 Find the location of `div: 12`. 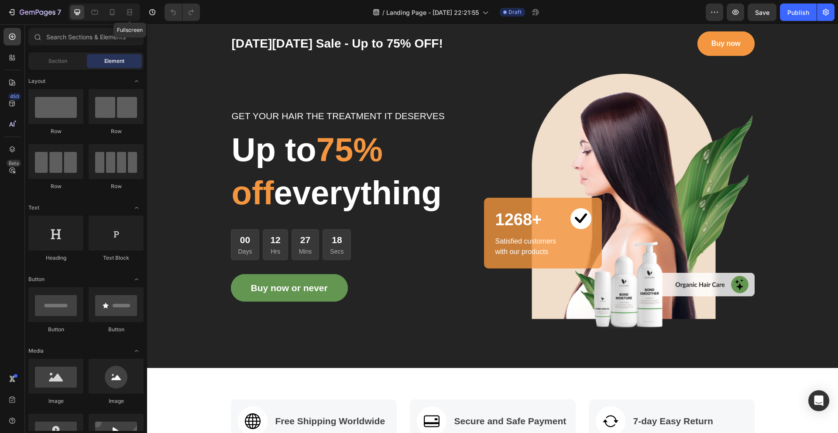

div: 12 is located at coordinates (128, 216).